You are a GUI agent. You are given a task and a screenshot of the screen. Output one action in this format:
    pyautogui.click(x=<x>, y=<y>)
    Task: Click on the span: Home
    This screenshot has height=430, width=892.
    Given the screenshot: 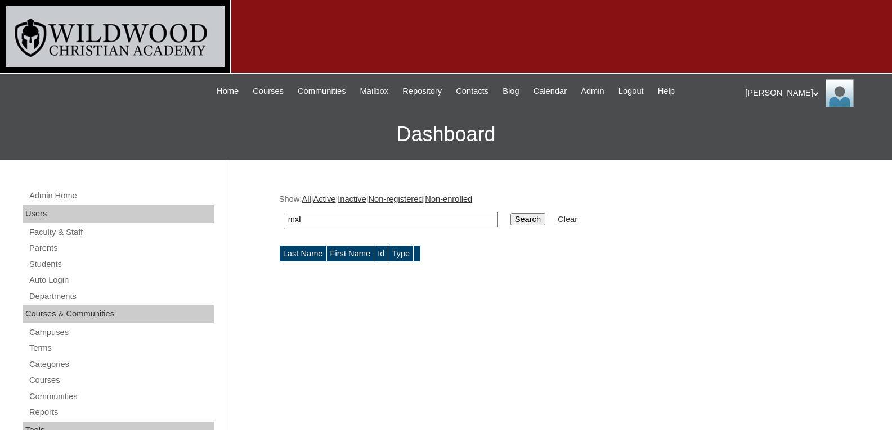 What is the action you would take?
    pyautogui.click(x=227, y=91)
    